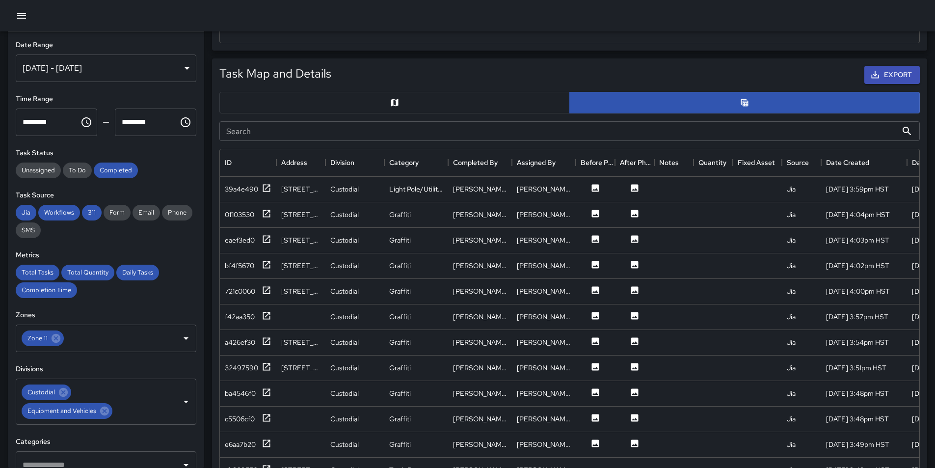  Describe the element at coordinates (744, 103) in the screenshot. I see `svg: Table` at that location.